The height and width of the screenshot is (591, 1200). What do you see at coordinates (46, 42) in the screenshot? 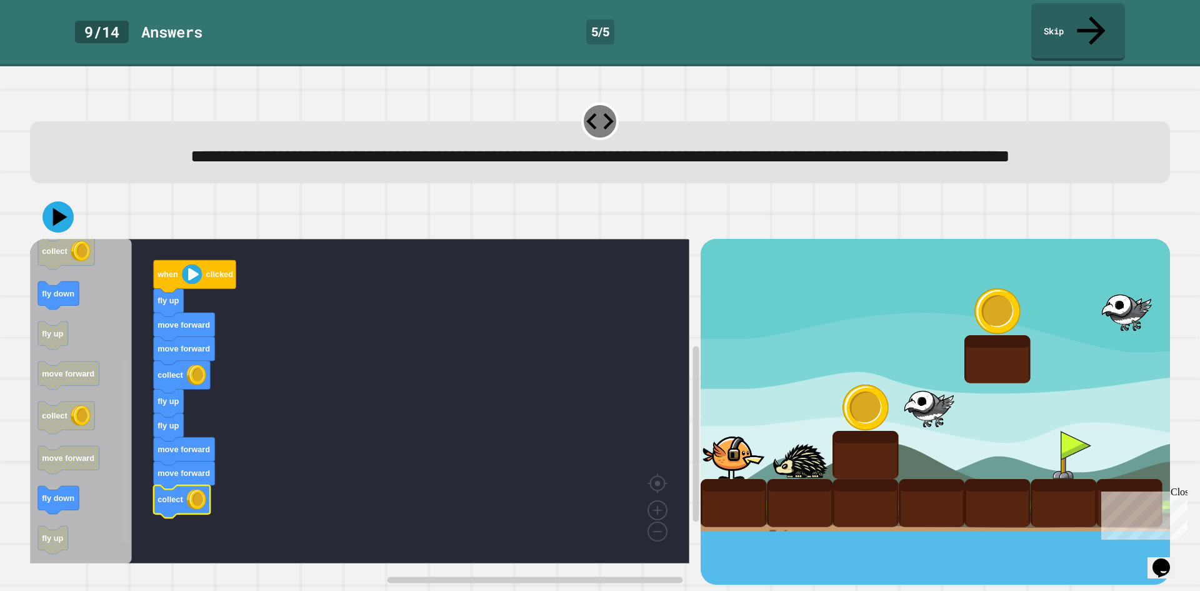
I see `div: Chat with us now!Close` at bounding box center [46, 42].